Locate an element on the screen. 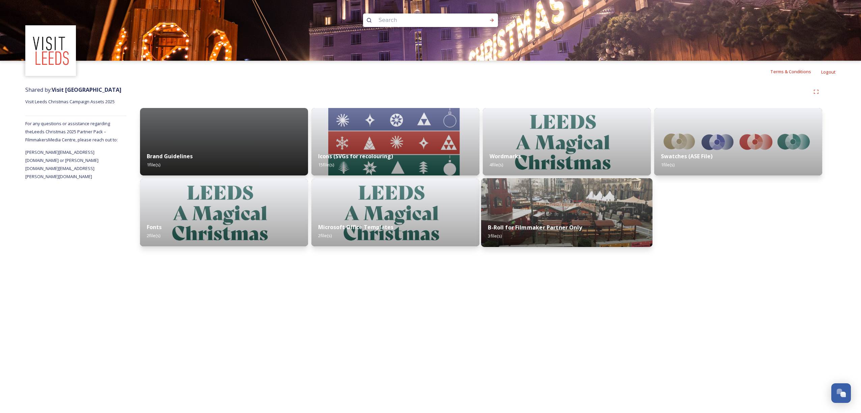 The height and width of the screenshot is (413, 861). span: Logout is located at coordinates (828, 72).